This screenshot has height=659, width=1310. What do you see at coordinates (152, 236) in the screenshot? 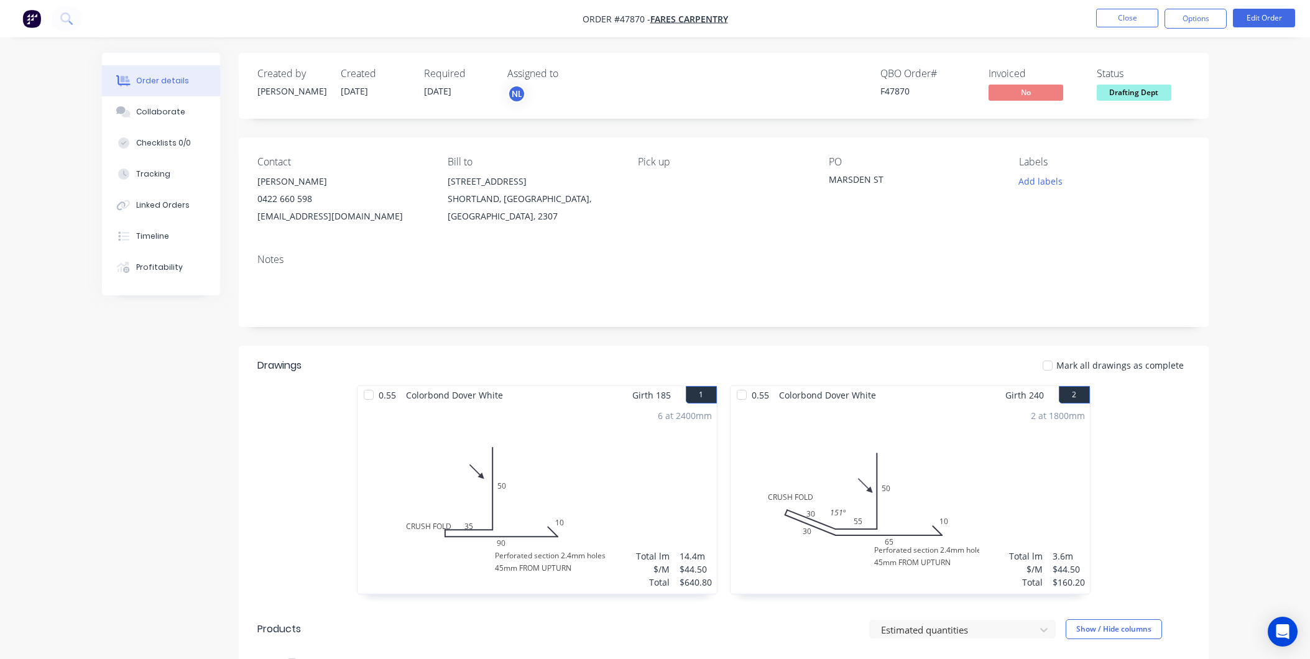
I see `div: Timeline` at bounding box center [152, 236].